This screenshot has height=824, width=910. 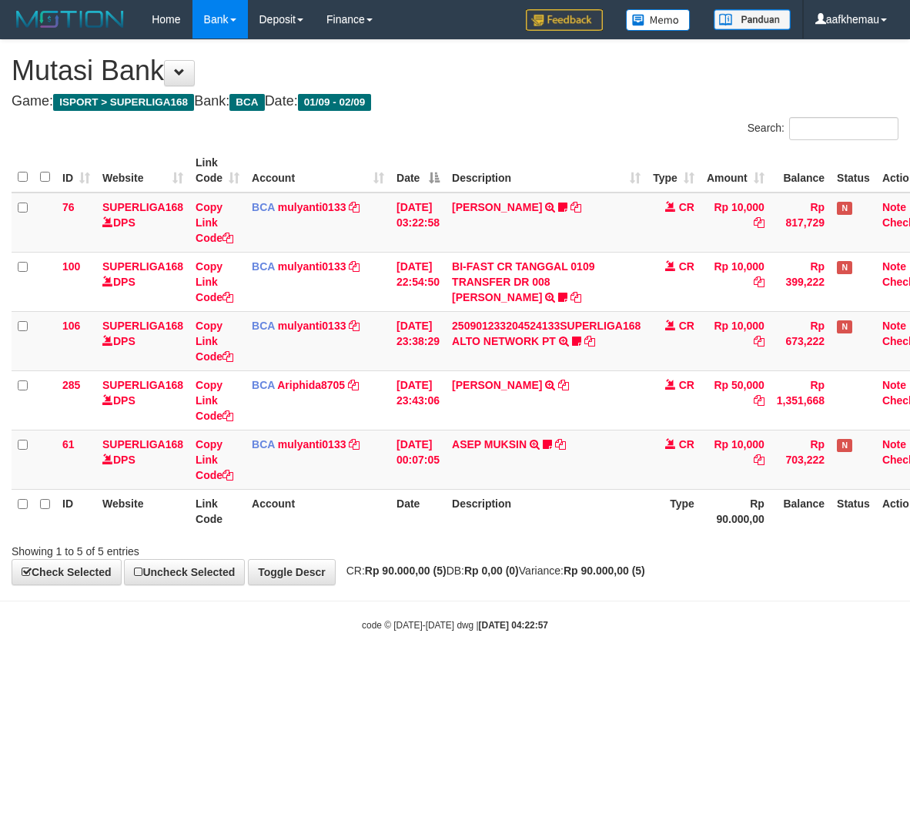 What do you see at coordinates (844, 129) in the screenshot?
I see `input: Search:` at bounding box center [844, 129].